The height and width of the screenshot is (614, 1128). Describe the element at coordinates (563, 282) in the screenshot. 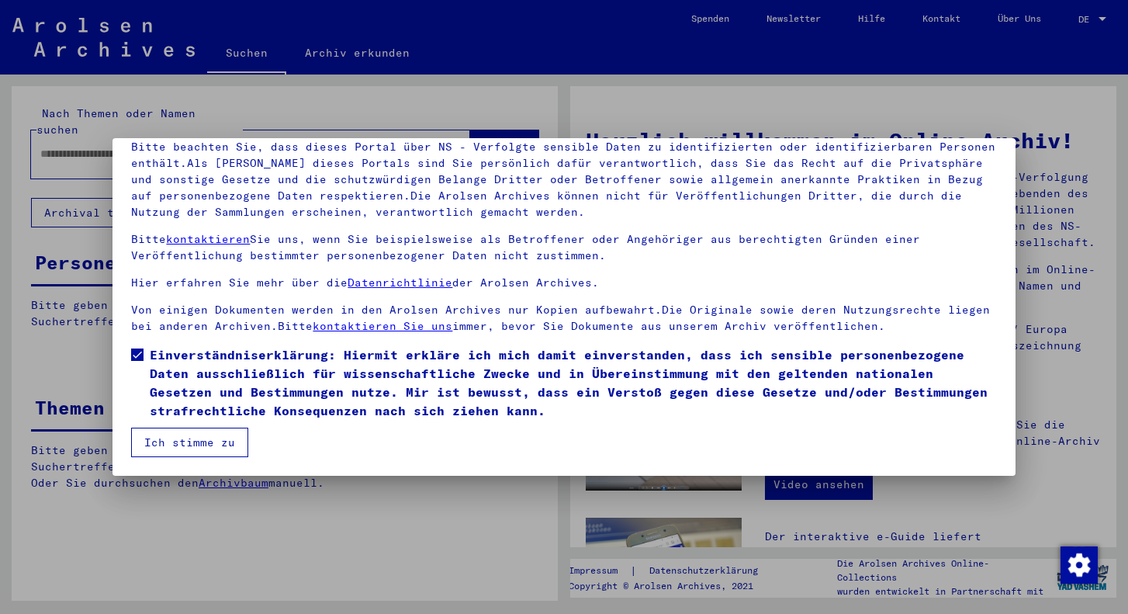

I see `p: Hier erfahren Sie mehr über die der Arolsen Archives.` at that location.